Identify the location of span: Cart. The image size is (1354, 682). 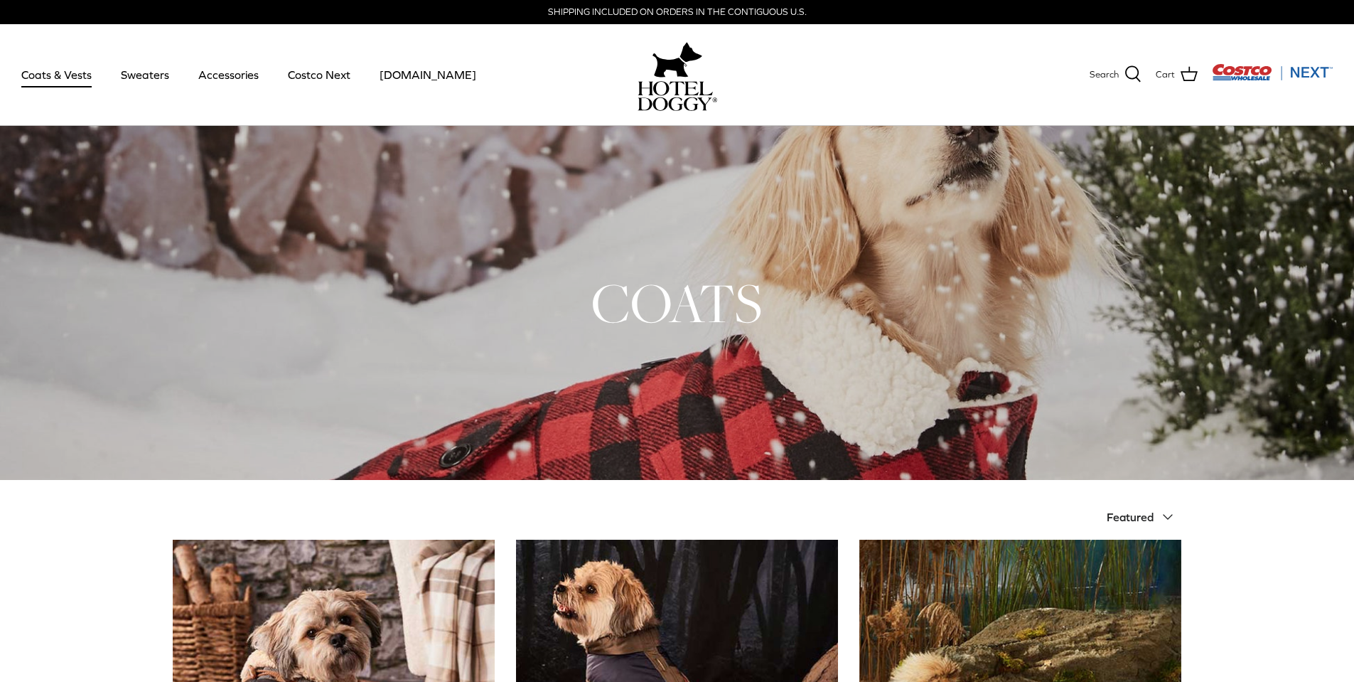
(1165, 75).